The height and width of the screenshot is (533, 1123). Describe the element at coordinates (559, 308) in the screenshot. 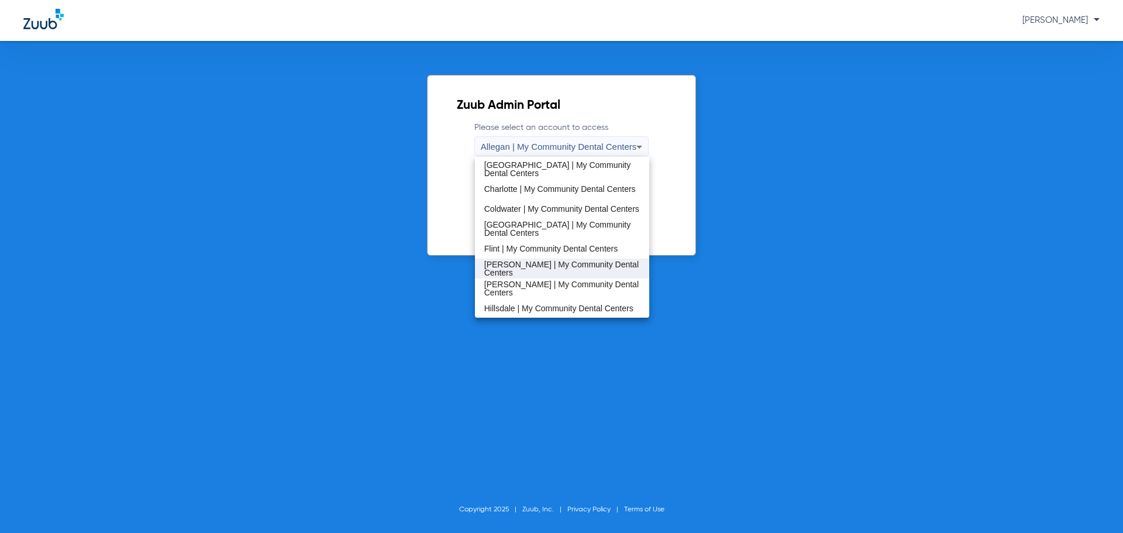

I see `span: Hillsdale | My Community Dental Centers` at that location.